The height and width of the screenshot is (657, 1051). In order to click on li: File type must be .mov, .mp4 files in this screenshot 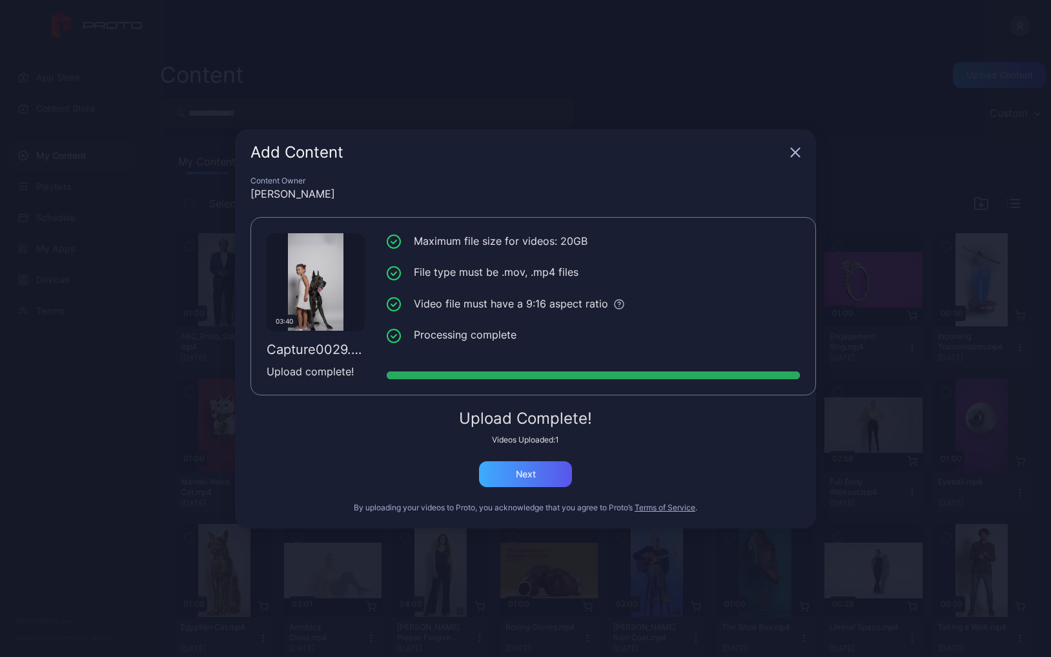, I will do `click(593, 272)`.